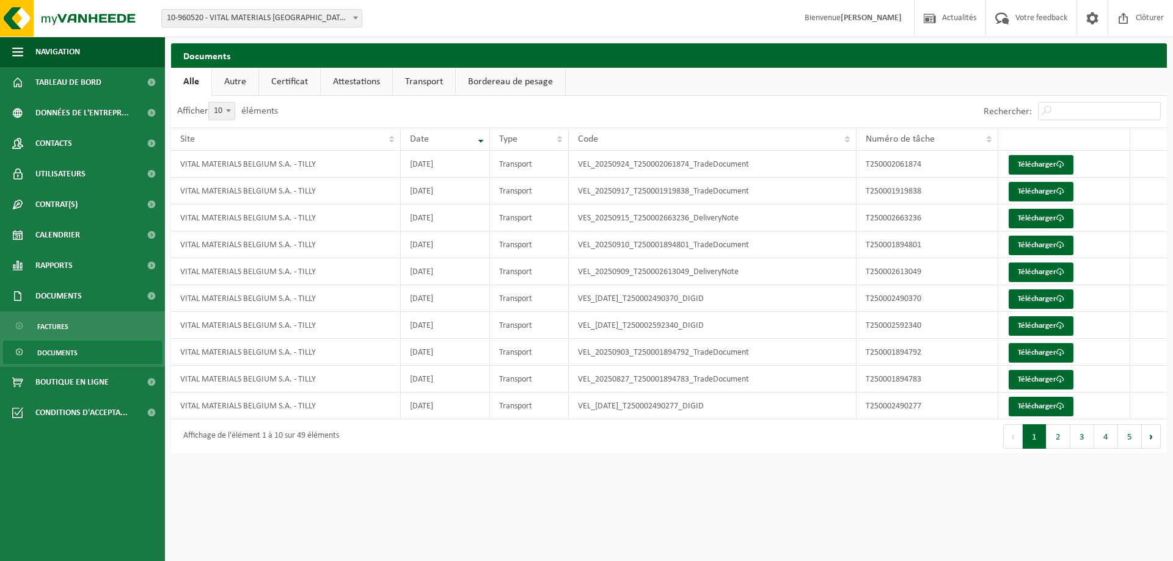 The image size is (1173, 561). I want to click on button: 4, so click(1105, 437).